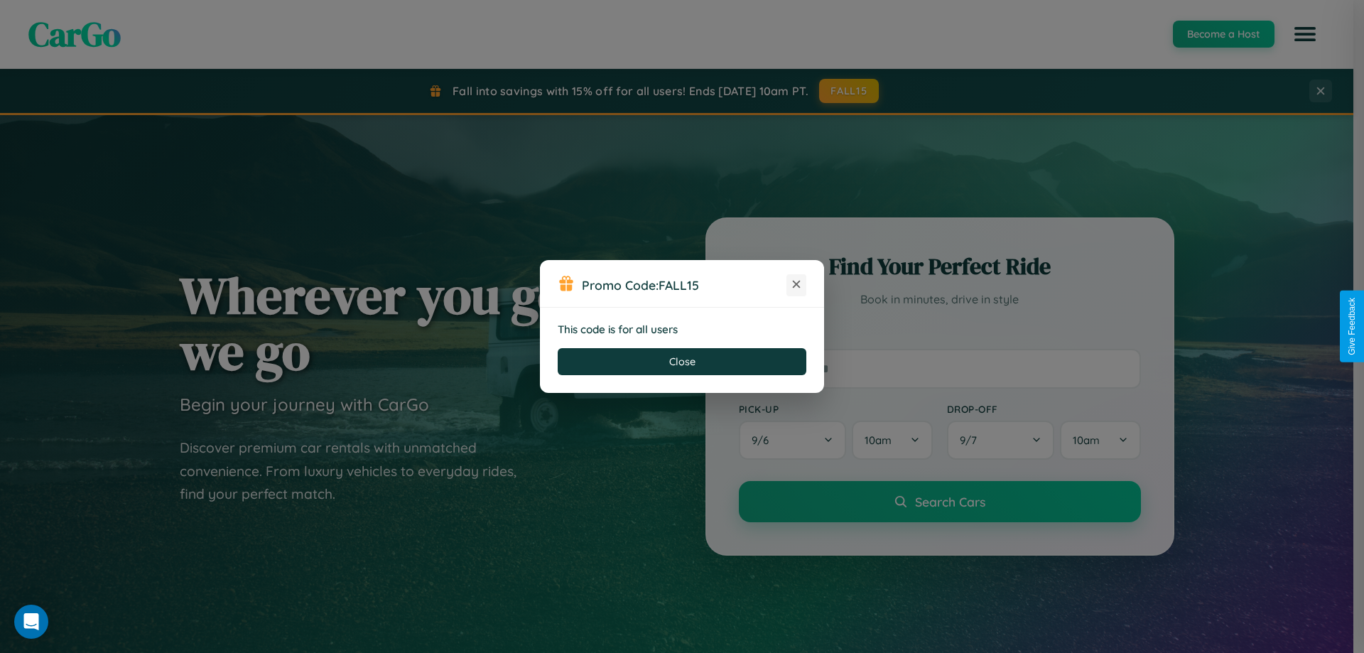  I want to click on div: Give Feedback, so click(1352, 326).